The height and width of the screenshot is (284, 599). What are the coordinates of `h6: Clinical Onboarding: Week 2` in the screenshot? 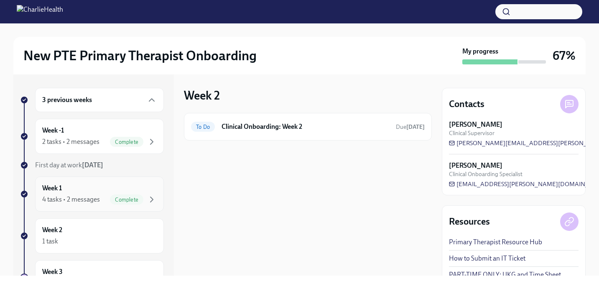 It's located at (305, 127).